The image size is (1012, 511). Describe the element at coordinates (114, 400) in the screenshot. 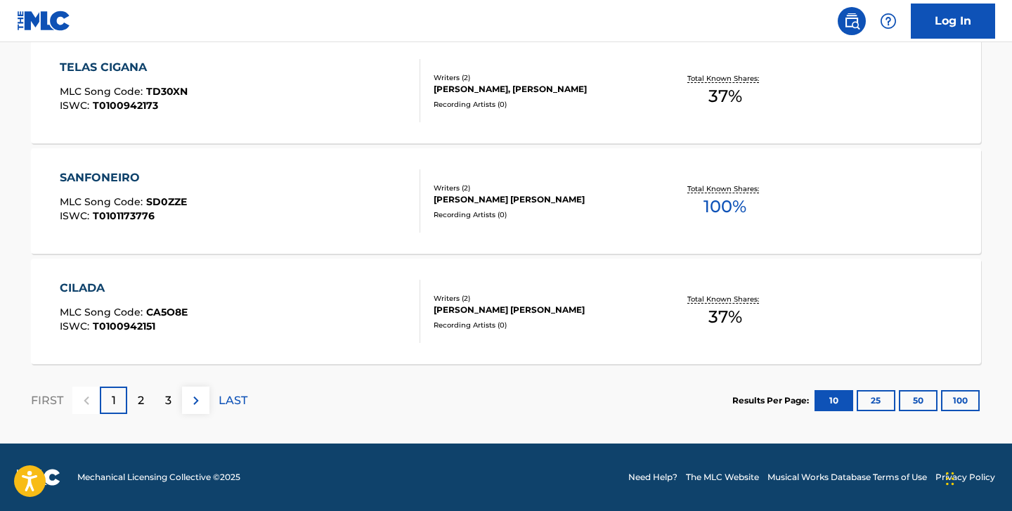

I see `p: 1` at that location.